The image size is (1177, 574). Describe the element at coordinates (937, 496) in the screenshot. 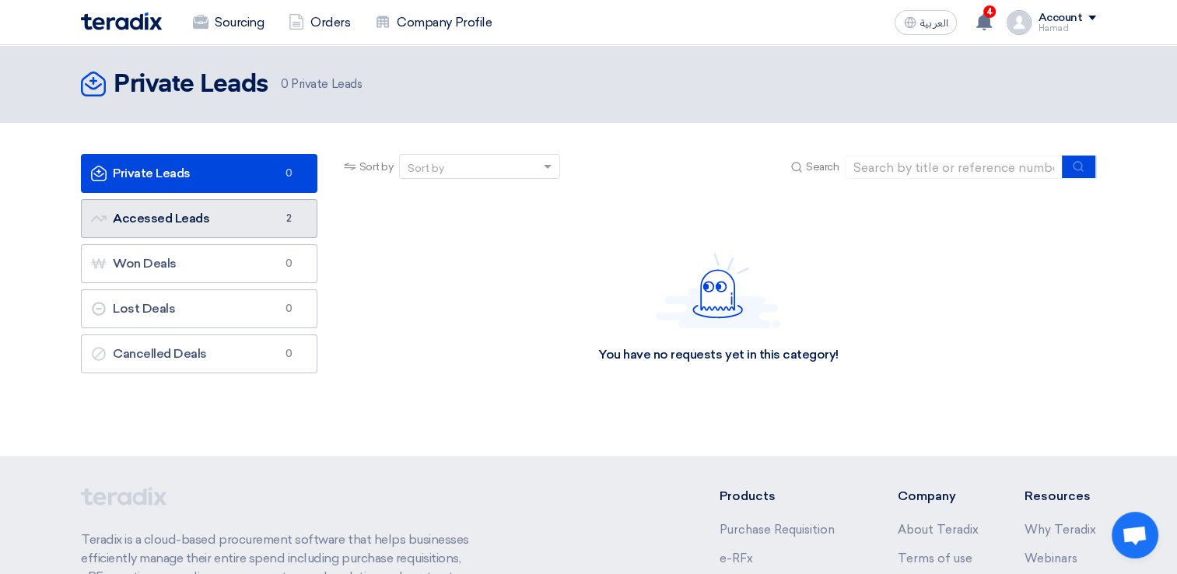

I see `li: Company` at that location.